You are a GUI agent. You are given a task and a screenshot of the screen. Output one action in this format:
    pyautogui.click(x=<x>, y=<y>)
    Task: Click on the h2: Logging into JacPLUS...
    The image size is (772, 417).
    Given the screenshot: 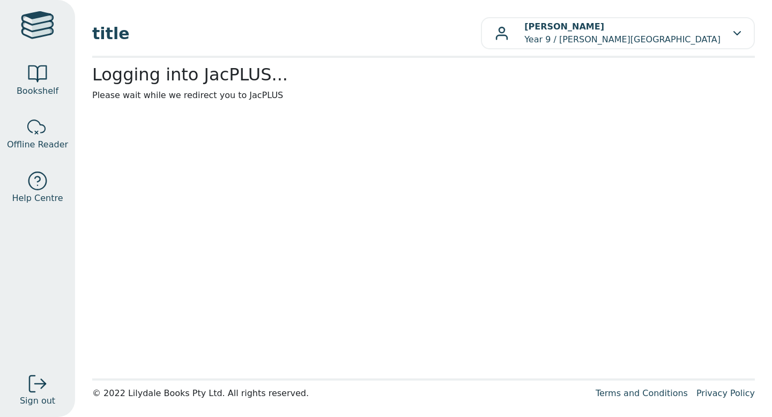 What is the action you would take?
    pyautogui.click(x=424, y=75)
    